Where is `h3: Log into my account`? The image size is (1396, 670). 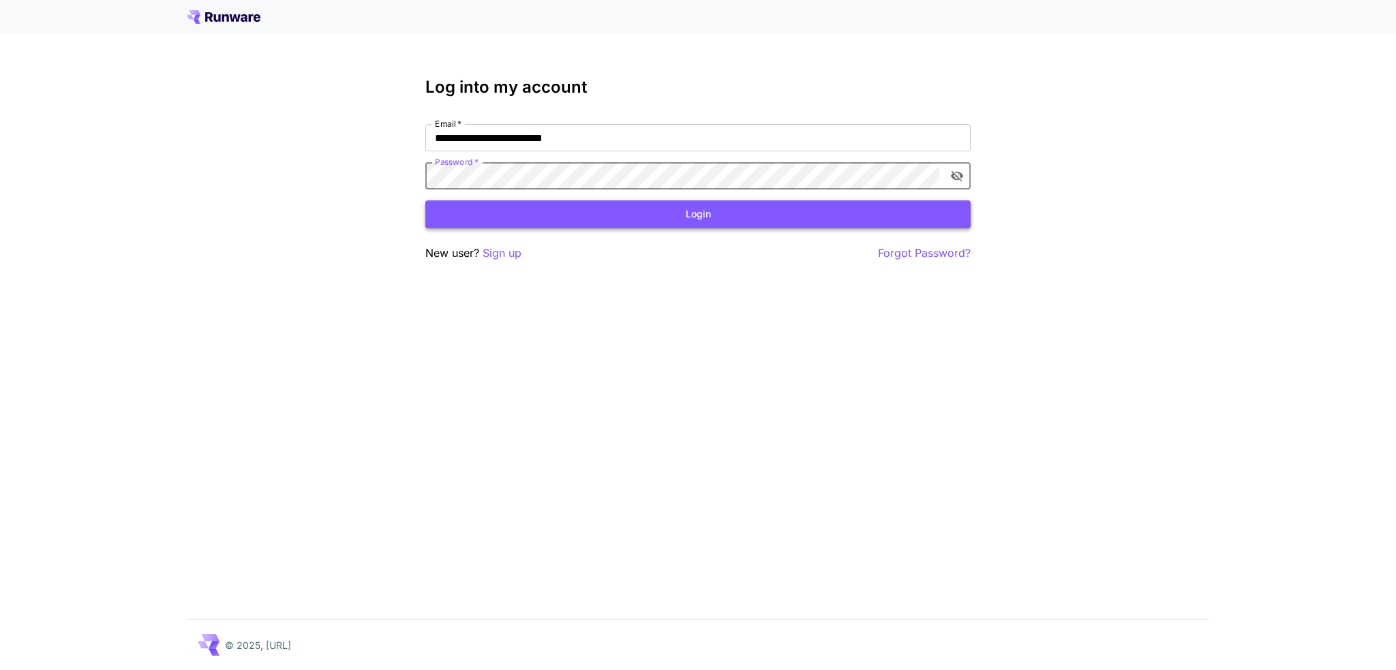
h3: Log into my account is located at coordinates (698, 87).